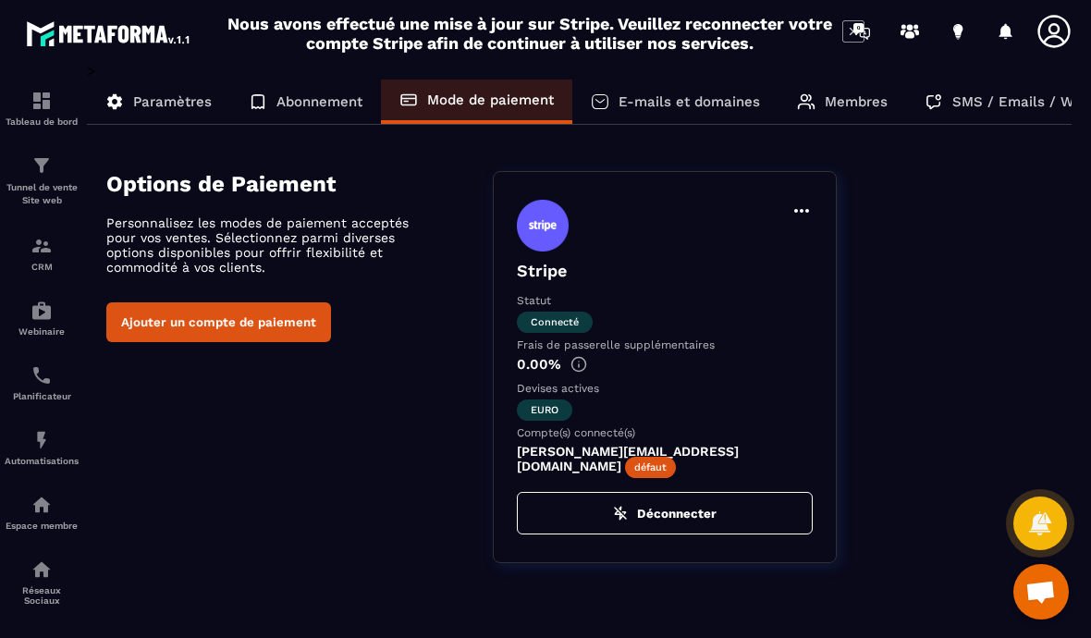  I want to click on button: Déconnecter, so click(665, 513).